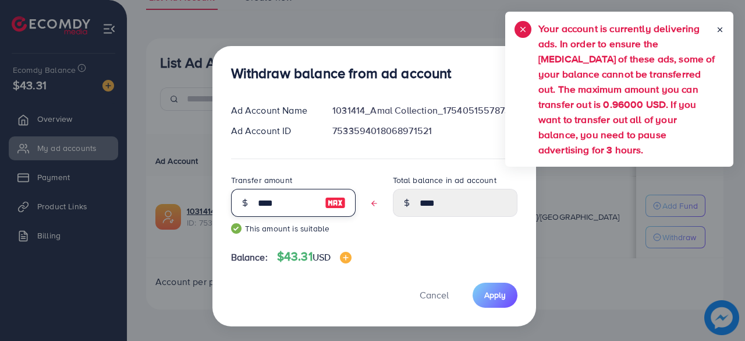 This screenshot has width=745, height=341. What do you see at coordinates (445, 180) in the screenshot?
I see `label: Total balance in ad account` at bounding box center [445, 180].